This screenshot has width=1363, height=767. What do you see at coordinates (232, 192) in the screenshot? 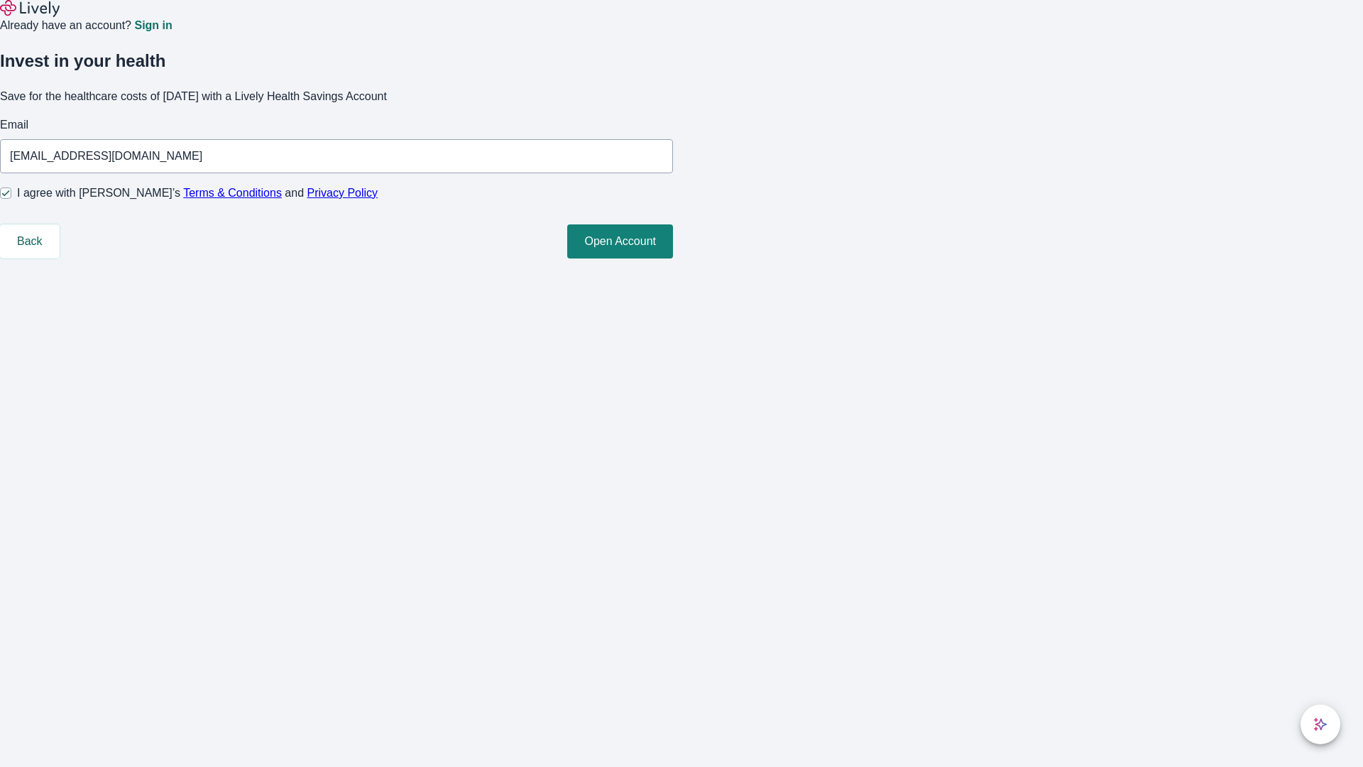
I see `a: Terms & Conditions` at bounding box center [232, 192].